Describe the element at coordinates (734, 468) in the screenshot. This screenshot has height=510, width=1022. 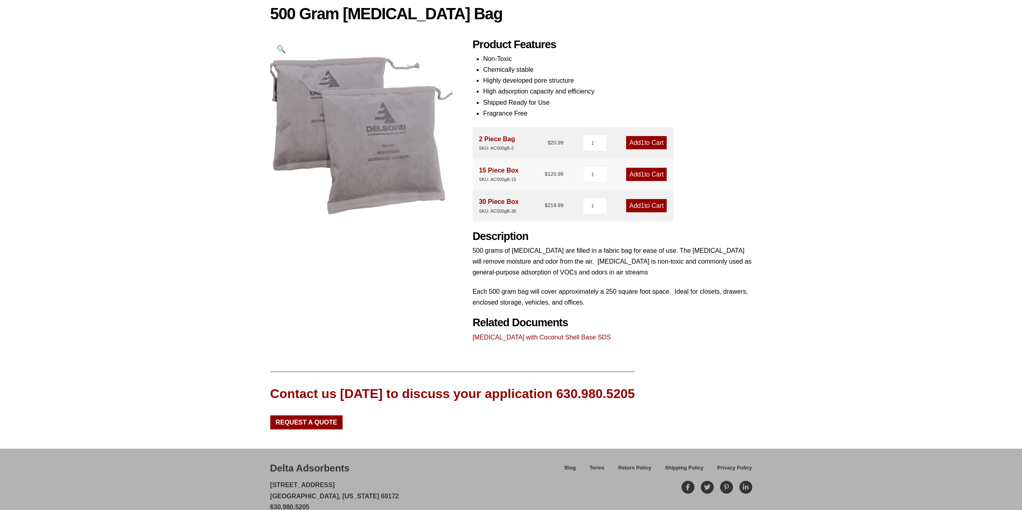
I see `span: Privacy Policy` at that location.